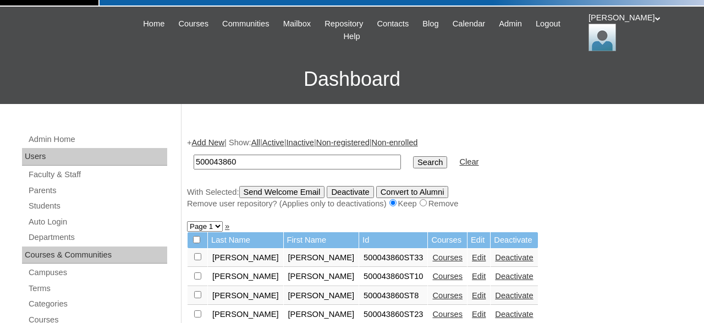 This screenshot has width=704, height=323. What do you see at coordinates (469, 24) in the screenshot?
I see `span: Calendar` at bounding box center [469, 24].